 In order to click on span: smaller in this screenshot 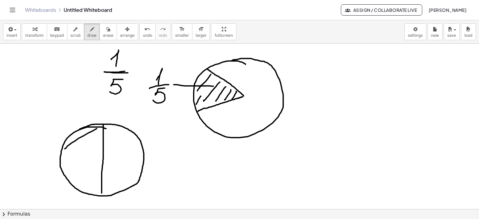, I will do `click(182, 36)`.